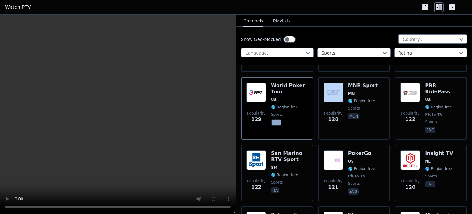 This screenshot has height=214, width=472. I want to click on h6: PBR RidePass, so click(443, 89).